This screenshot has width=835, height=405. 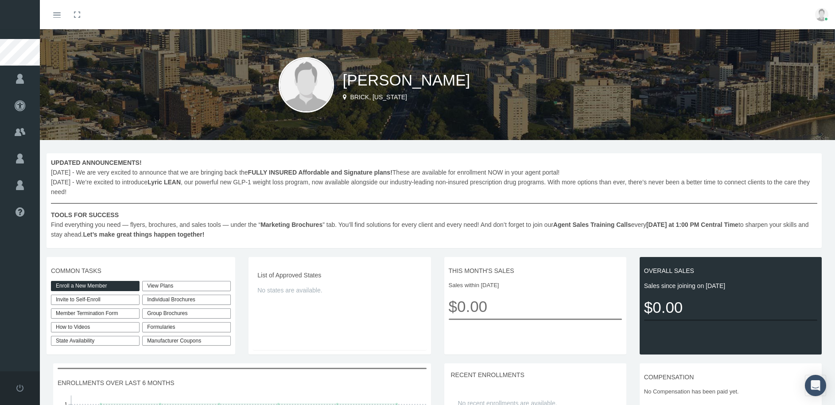 What do you see at coordinates (339, 275) in the screenshot?
I see `span: List of Approved States` at bounding box center [339, 275].